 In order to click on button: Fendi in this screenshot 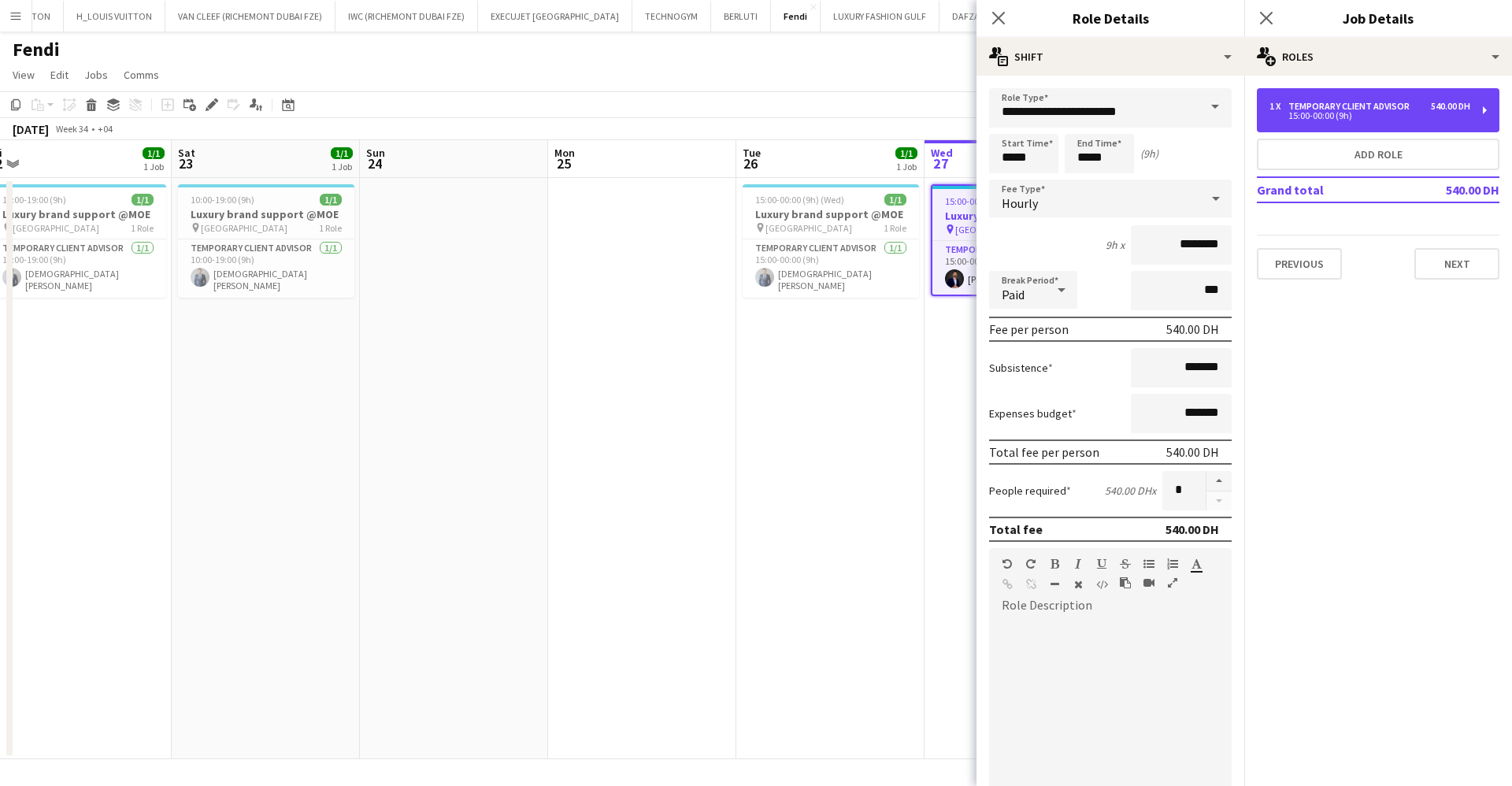, I will do `click(796, 16)`.